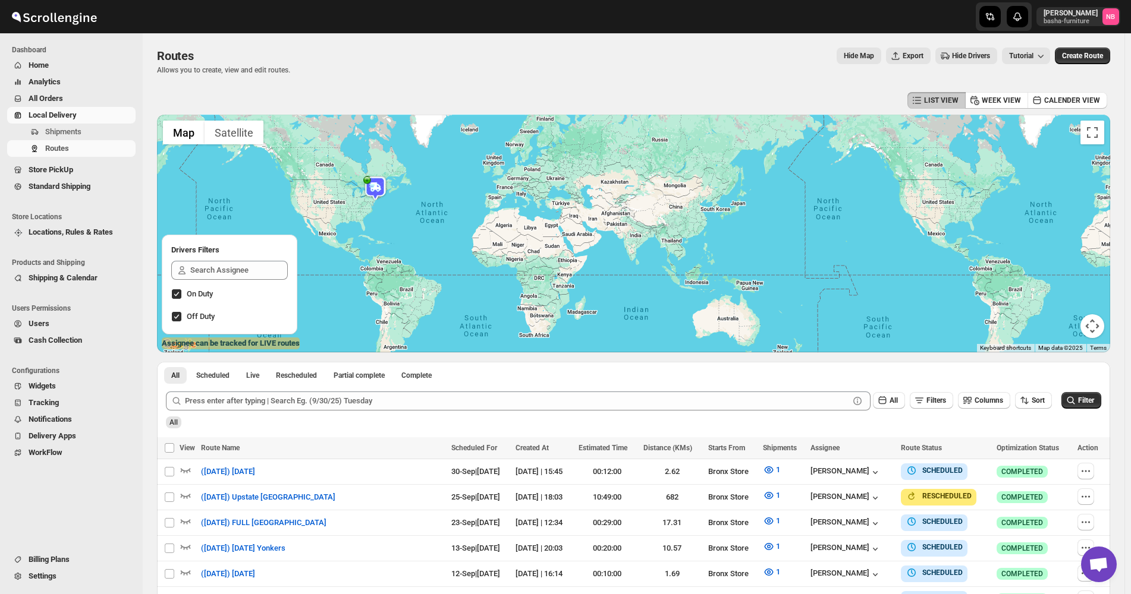 This screenshot has height=594, width=1131. Describe the element at coordinates (936, 401) in the screenshot. I see `span: Filters` at that location.